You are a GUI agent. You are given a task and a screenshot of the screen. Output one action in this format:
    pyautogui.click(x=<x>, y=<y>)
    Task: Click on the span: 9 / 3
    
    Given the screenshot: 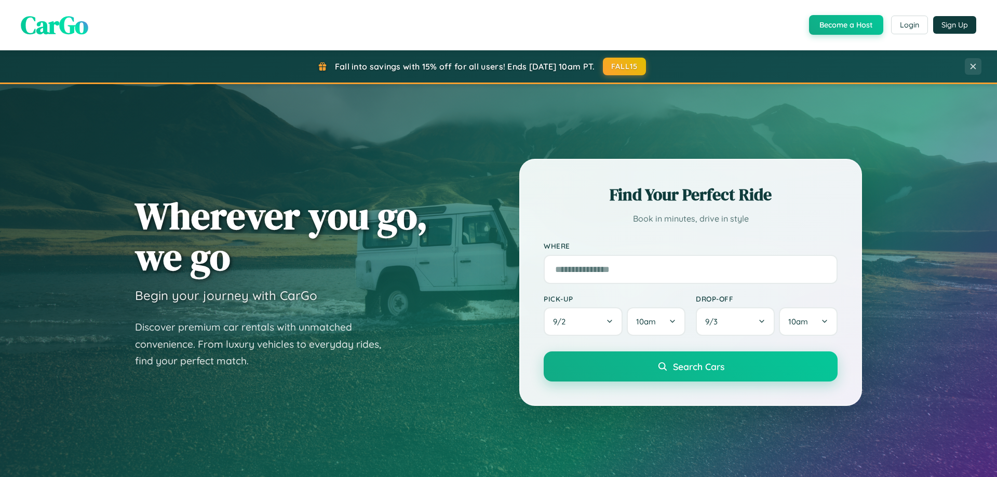 What is the action you would take?
    pyautogui.click(x=714, y=321)
    